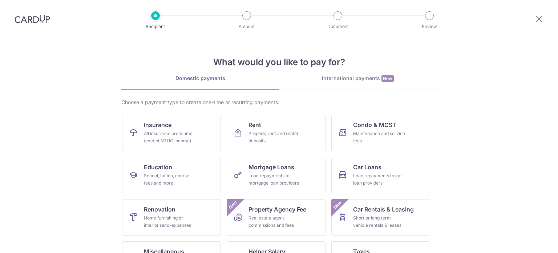  What do you see at coordinates (275, 179) in the screenshot?
I see `div: Loan repayments to mortgage loan providers` at bounding box center [275, 179].